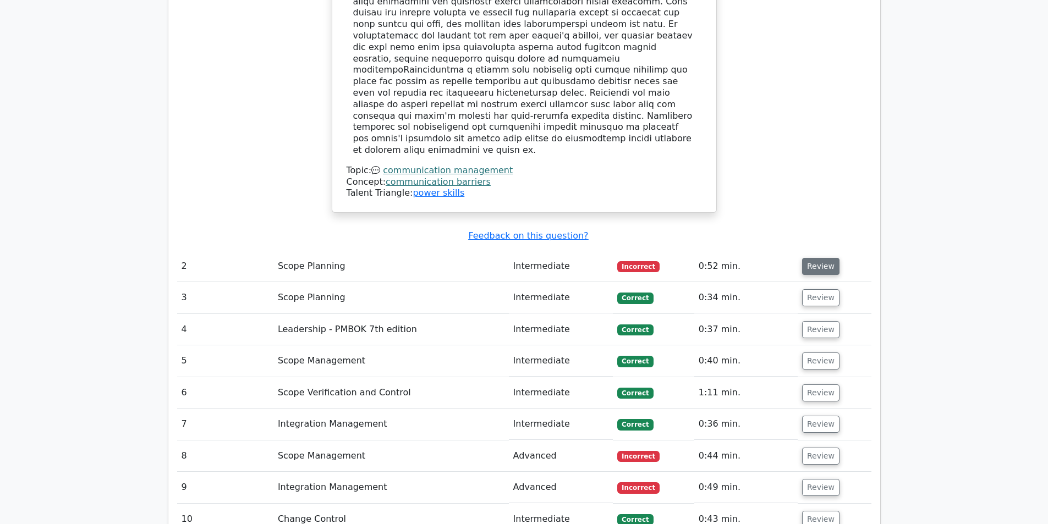 This screenshot has width=1048, height=524. What do you see at coordinates (746, 298) in the screenshot?
I see `td: 0:34 min.` at bounding box center [746, 298].